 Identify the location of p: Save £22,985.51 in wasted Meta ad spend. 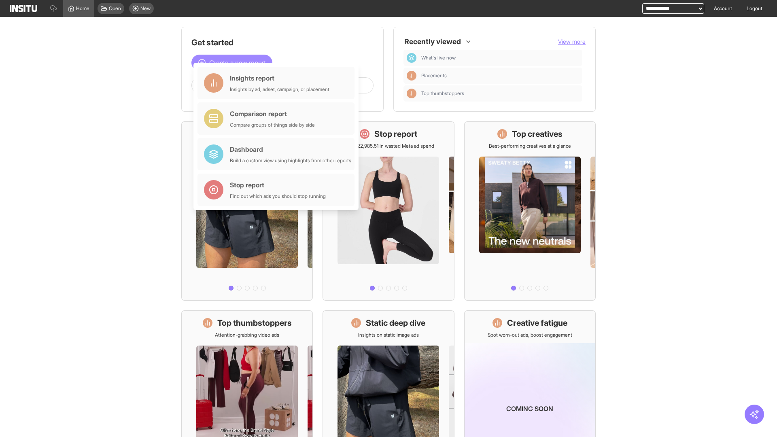
(388, 146).